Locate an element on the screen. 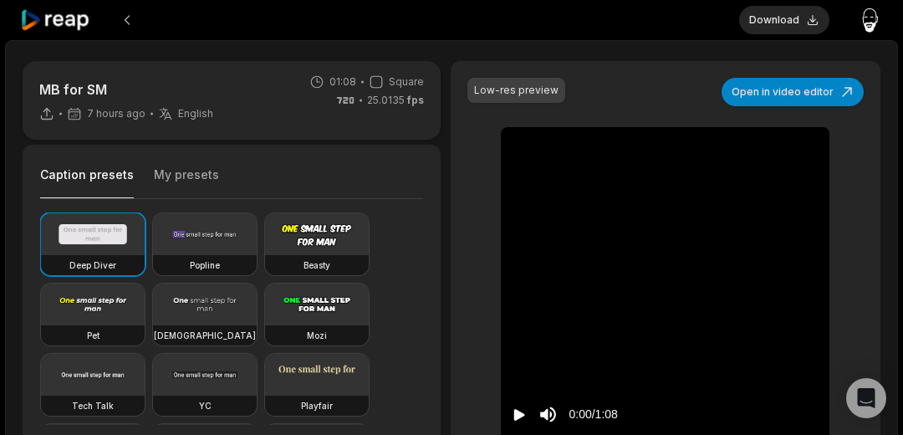 The image size is (903, 435). button: Open in video editor is located at coordinates (793, 92).